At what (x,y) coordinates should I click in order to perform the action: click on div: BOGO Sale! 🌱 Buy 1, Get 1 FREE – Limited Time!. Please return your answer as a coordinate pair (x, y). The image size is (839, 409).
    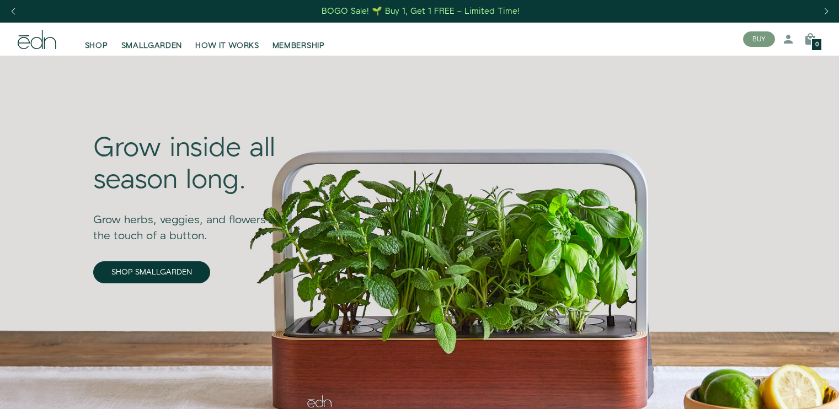
    Looking at the image, I should click on (420, 11).